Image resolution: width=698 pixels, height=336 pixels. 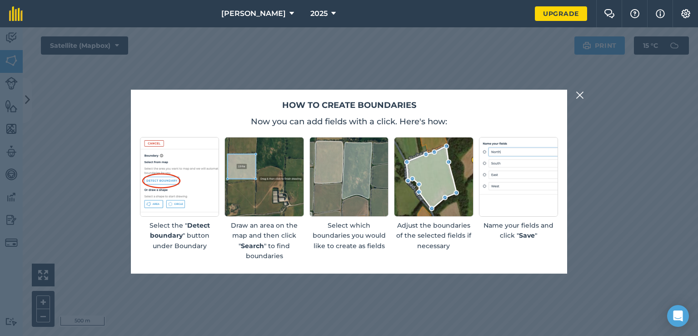 What do you see at coordinates (319, 14) in the screenshot?
I see `span: 2025` at bounding box center [319, 14].